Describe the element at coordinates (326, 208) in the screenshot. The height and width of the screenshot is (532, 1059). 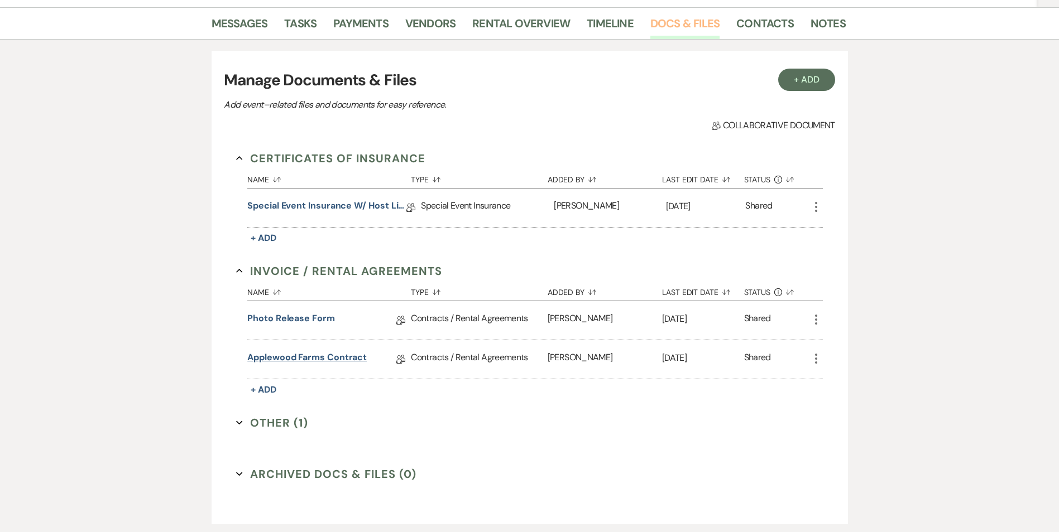
I see `a: Special Event Insurance w/ Host Liquor Liability Links` at that location.